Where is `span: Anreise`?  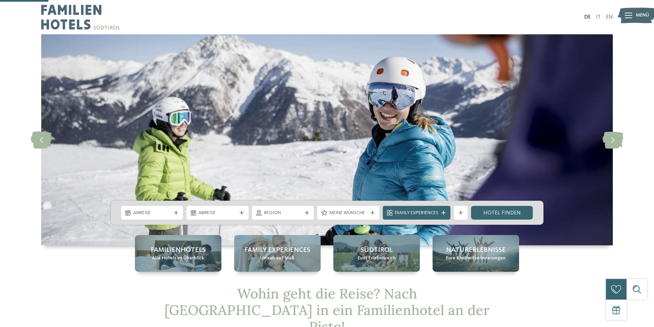
span: Anreise is located at coordinates (152, 213).